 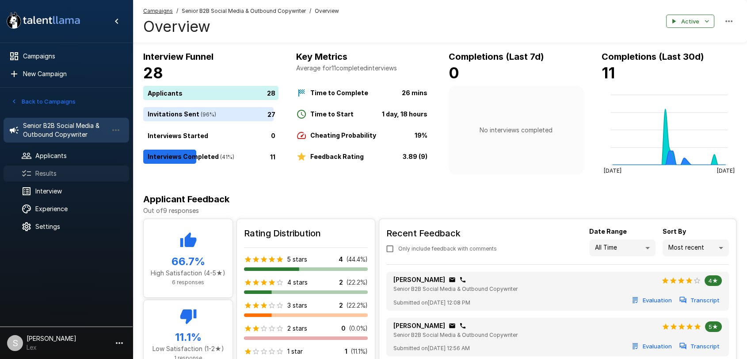 What do you see at coordinates (405, 114) in the screenshot?
I see `b: 1 day, 18 hours` at bounding box center [405, 114].